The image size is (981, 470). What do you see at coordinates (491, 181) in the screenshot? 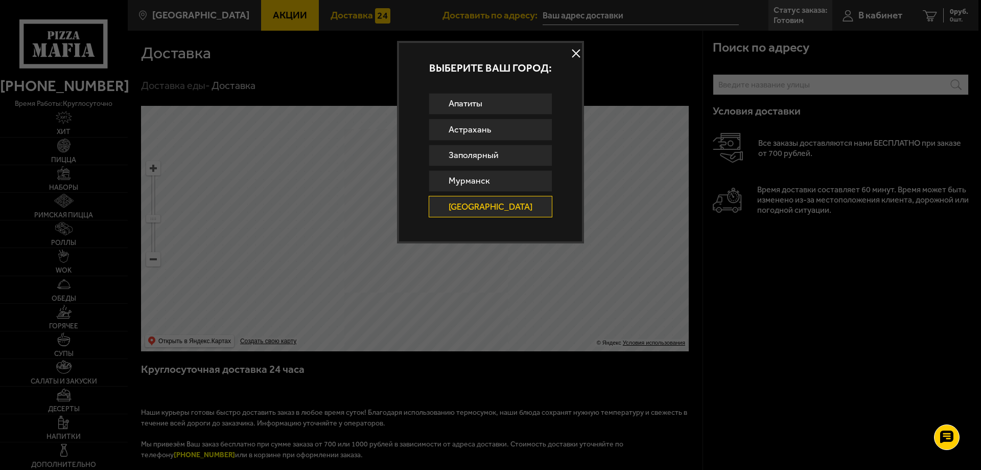
I see `a: Мурманск` at bounding box center [491, 181].